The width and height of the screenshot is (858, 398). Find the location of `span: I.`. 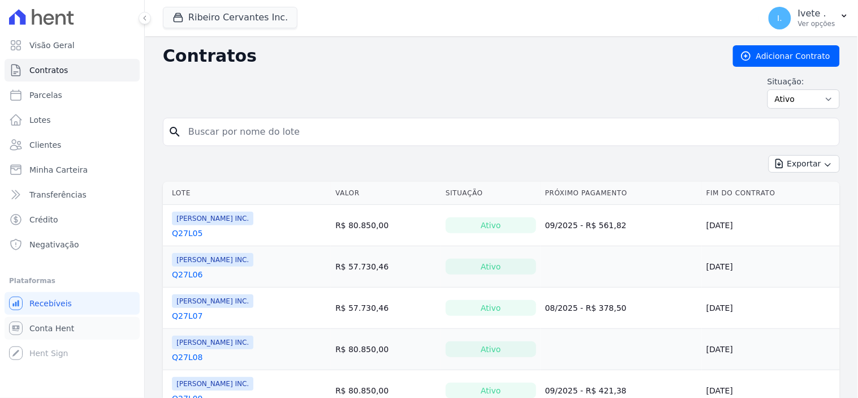

span: I. is located at coordinates (780, 18).